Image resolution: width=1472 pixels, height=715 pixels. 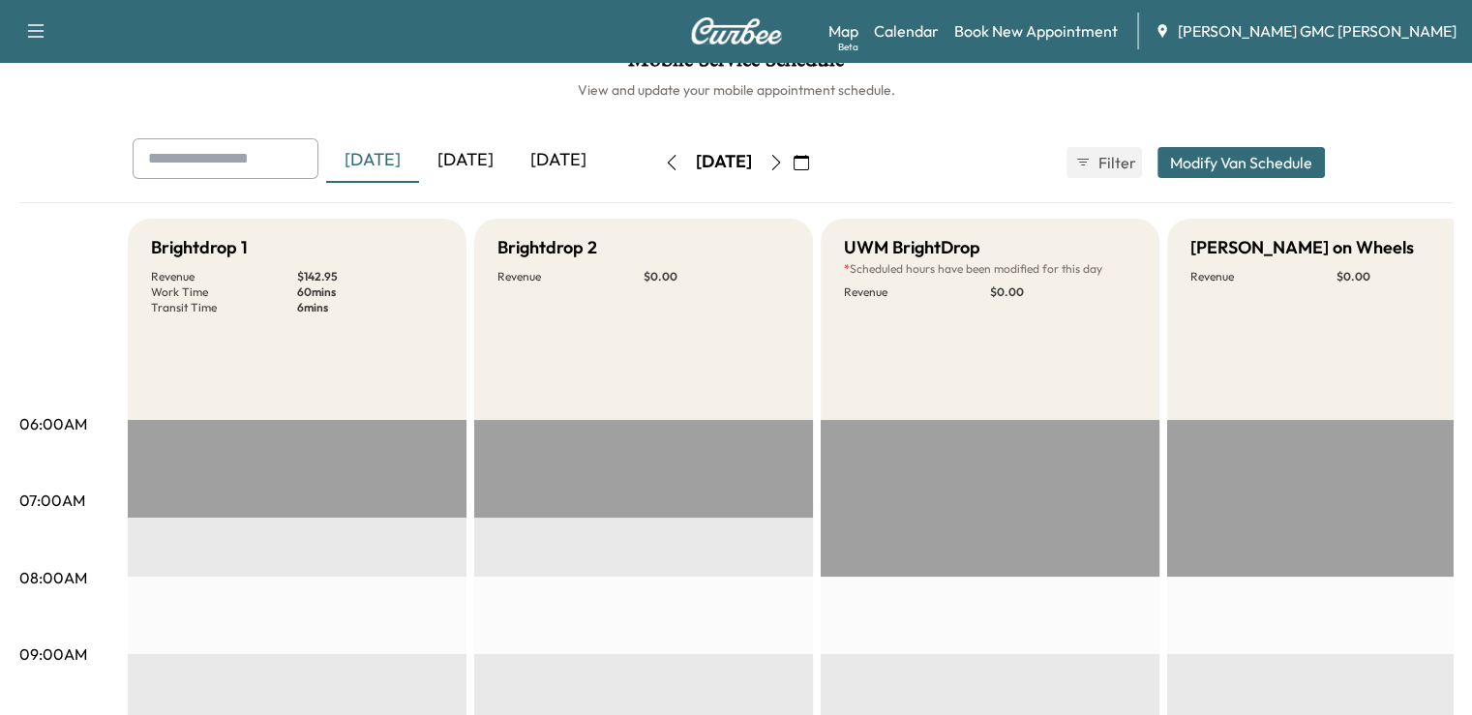 What do you see at coordinates (848, 46) in the screenshot?
I see `div: Beta` at bounding box center [848, 46].